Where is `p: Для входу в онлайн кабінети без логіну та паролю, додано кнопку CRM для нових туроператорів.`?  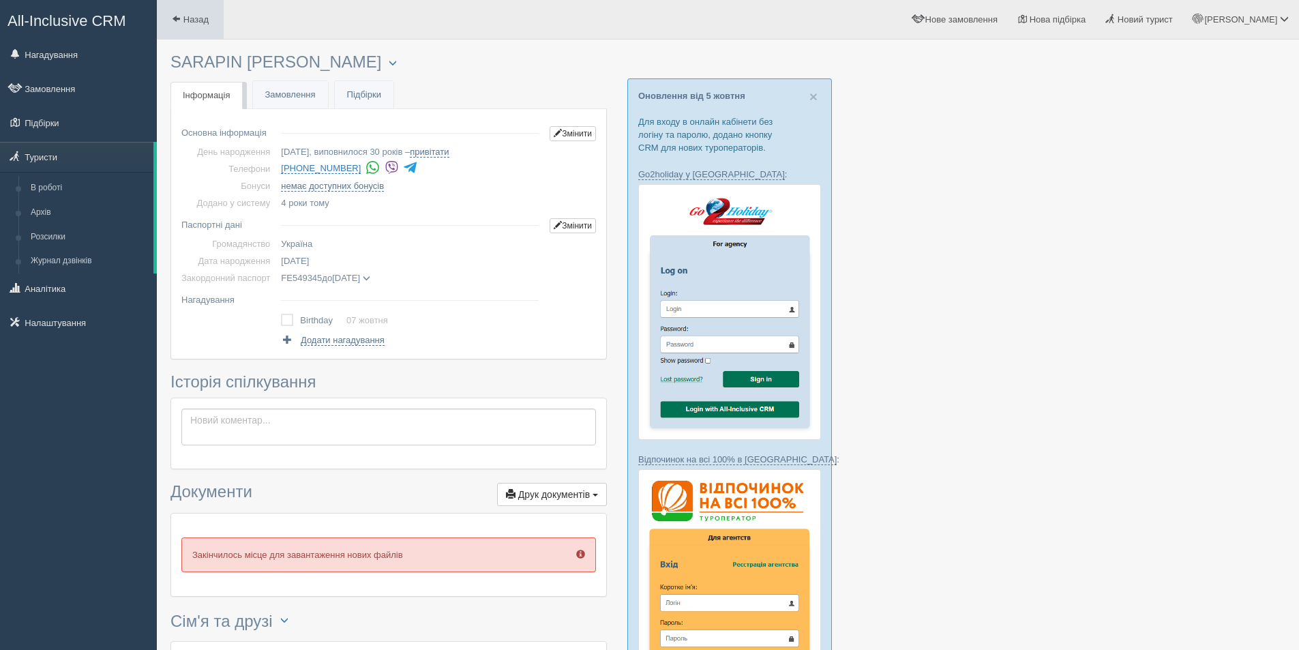 p: Для входу в онлайн кабінети без логіну та паролю, додано кнопку CRM для нових туроператорів. is located at coordinates (730, 134).